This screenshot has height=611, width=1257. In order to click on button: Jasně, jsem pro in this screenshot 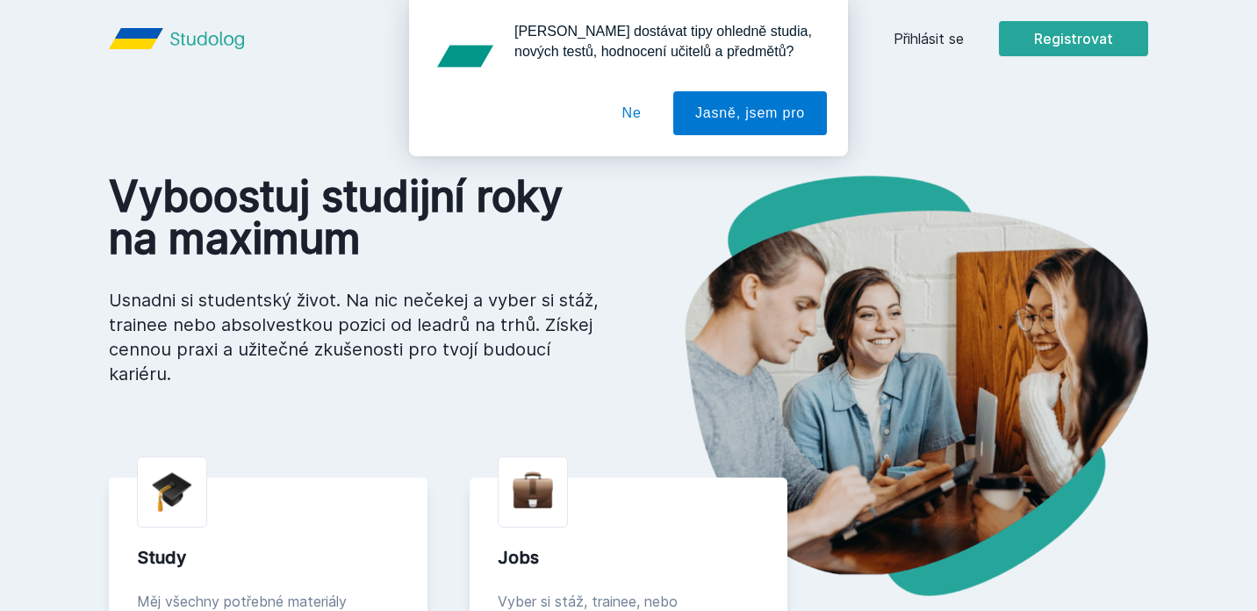, I will do `click(749, 113)`.